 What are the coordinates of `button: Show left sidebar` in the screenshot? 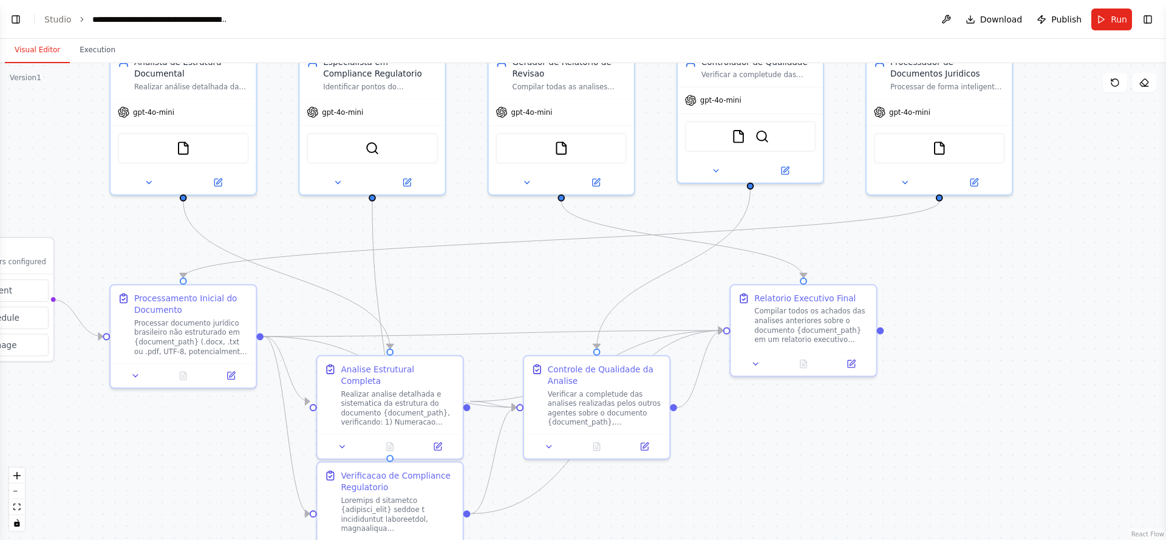 It's located at (16, 19).